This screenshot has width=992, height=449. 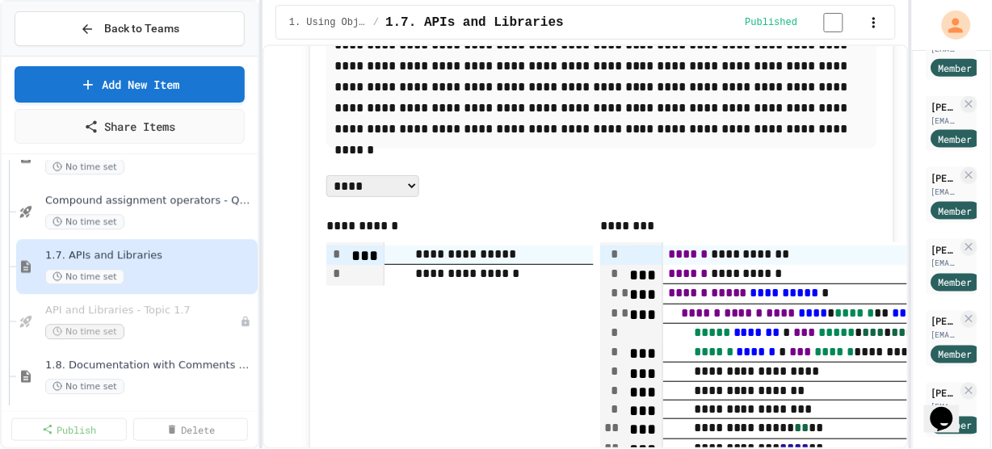 What do you see at coordinates (142, 310) in the screenshot?
I see `span: API and Libraries - Topic 1.7` at bounding box center [142, 310].